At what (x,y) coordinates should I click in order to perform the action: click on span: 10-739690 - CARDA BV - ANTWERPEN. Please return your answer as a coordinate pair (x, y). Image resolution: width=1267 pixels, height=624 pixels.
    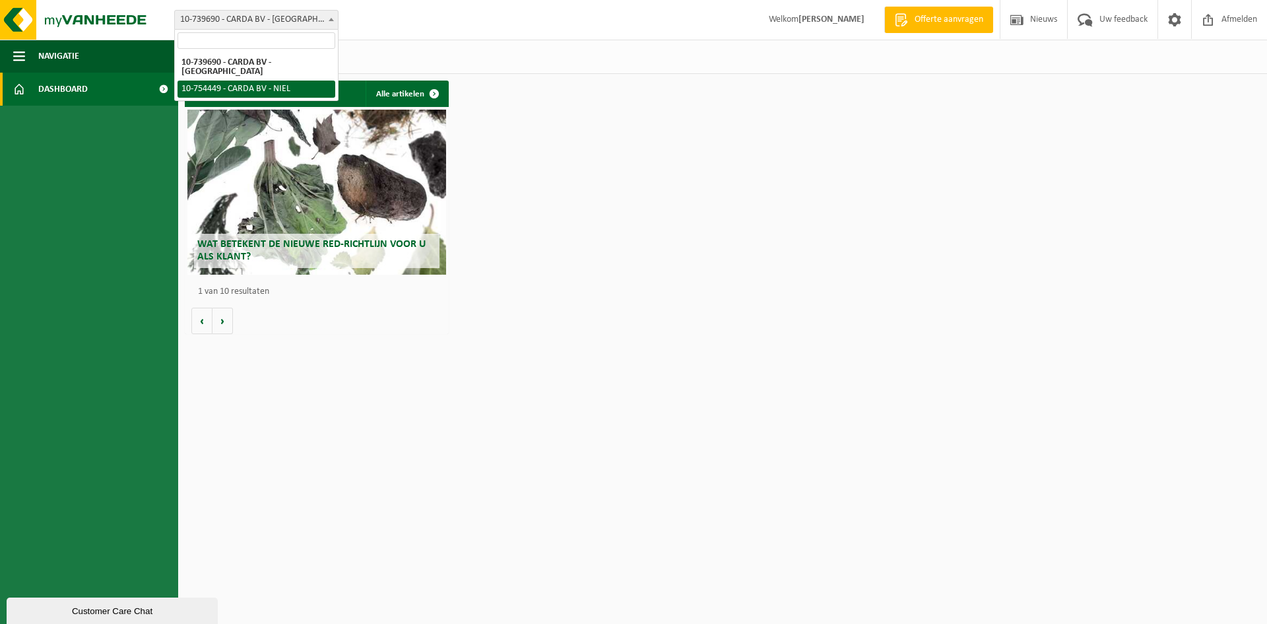
    Looking at the image, I should click on (256, 20).